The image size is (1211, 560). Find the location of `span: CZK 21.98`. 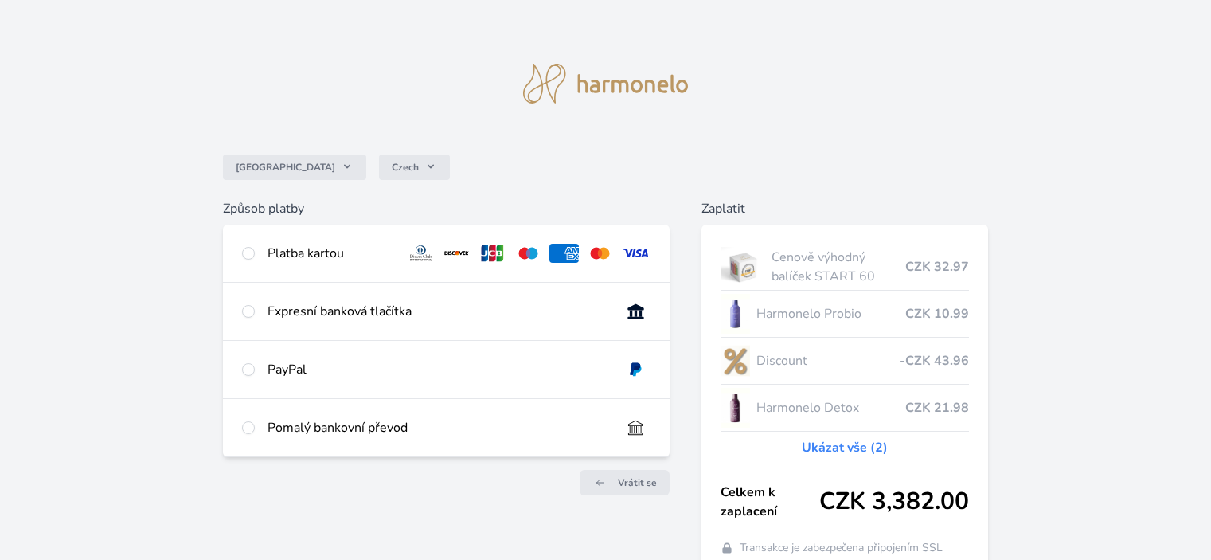

span: CZK 21.98 is located at coordinates (937, 408).